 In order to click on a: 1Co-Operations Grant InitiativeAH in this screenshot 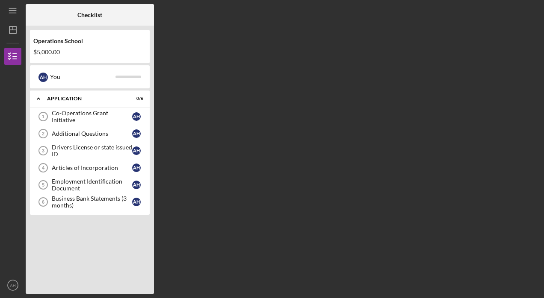, I will do `click(90, 117)`.